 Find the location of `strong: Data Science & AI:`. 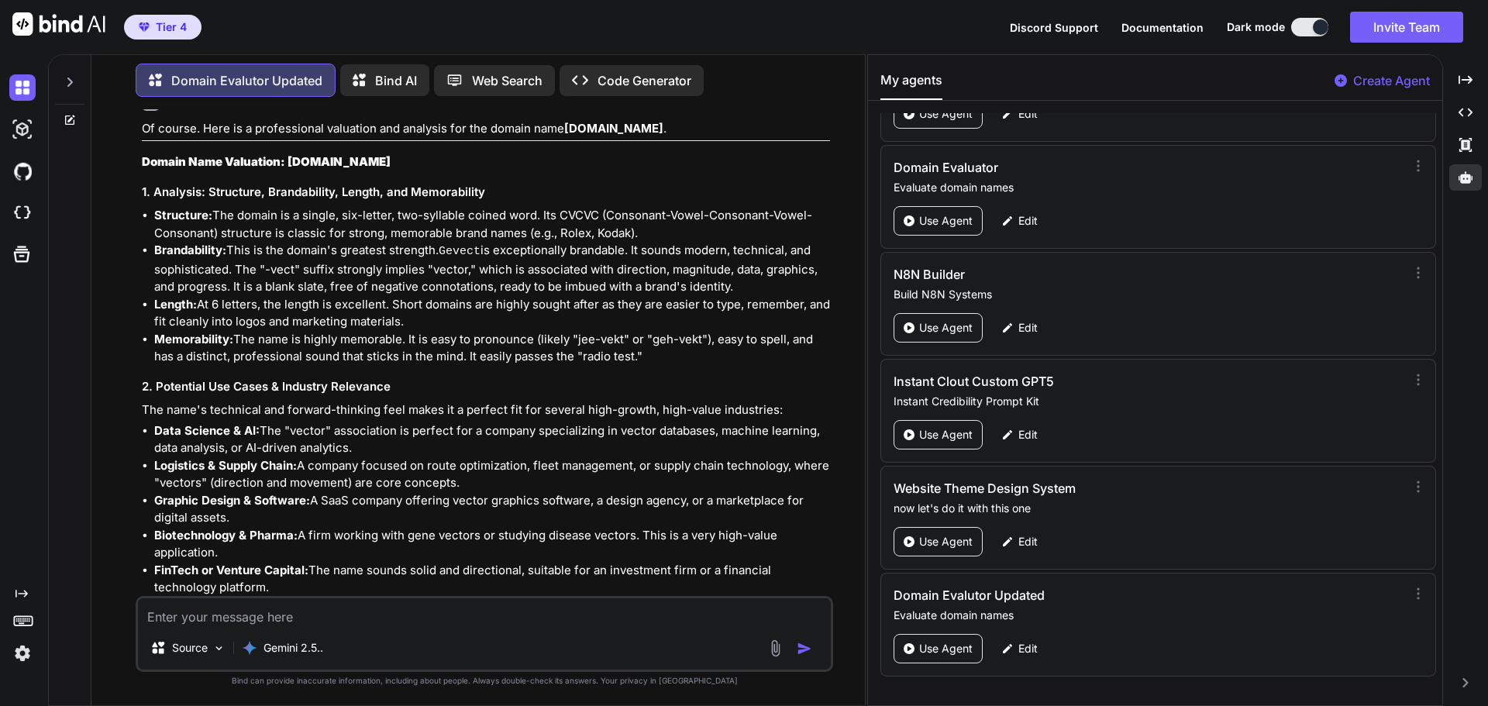

strong: Data Science & AI: is located at coordinates (207, 430).